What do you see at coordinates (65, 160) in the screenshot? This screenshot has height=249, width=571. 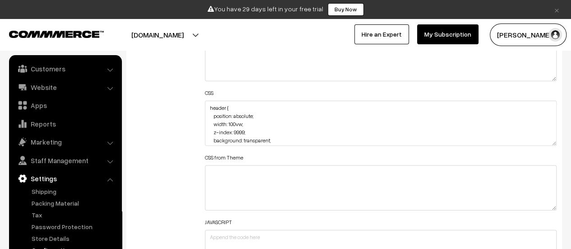 I see `a: Staff Management` at bounding box center [65, 160].